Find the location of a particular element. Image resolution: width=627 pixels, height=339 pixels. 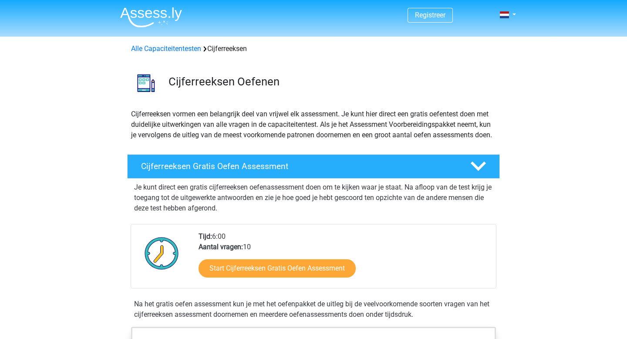

a: Start Cijferreeksen Gratis Oefen Assessment is located at coordinates (277, 268).